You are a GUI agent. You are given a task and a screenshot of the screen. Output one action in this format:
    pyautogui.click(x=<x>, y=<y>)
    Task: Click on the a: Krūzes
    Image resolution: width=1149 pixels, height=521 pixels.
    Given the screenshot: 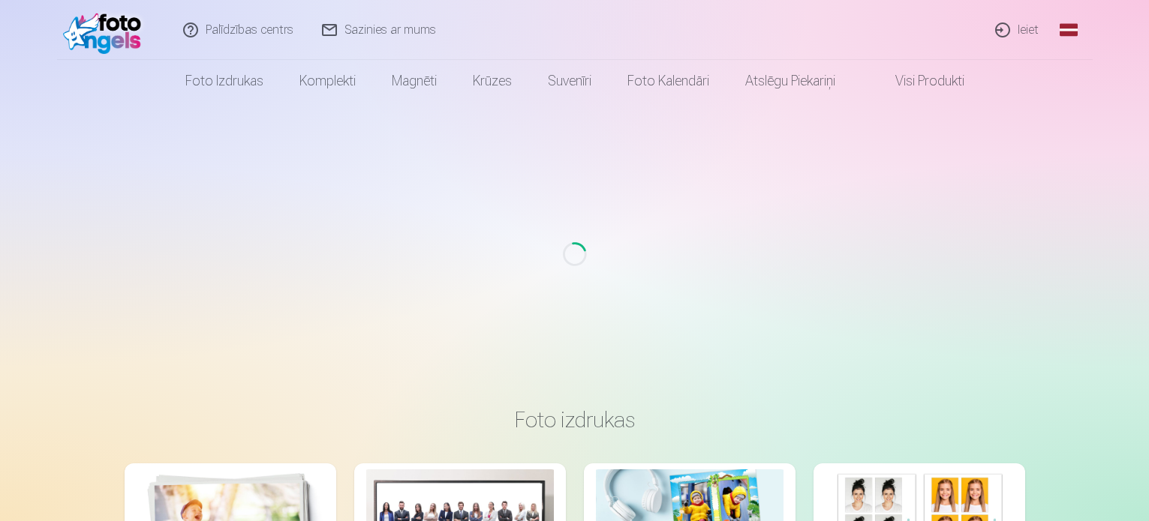 What is the action you would take?
    pyautogui.click(x=492, y=81)
    